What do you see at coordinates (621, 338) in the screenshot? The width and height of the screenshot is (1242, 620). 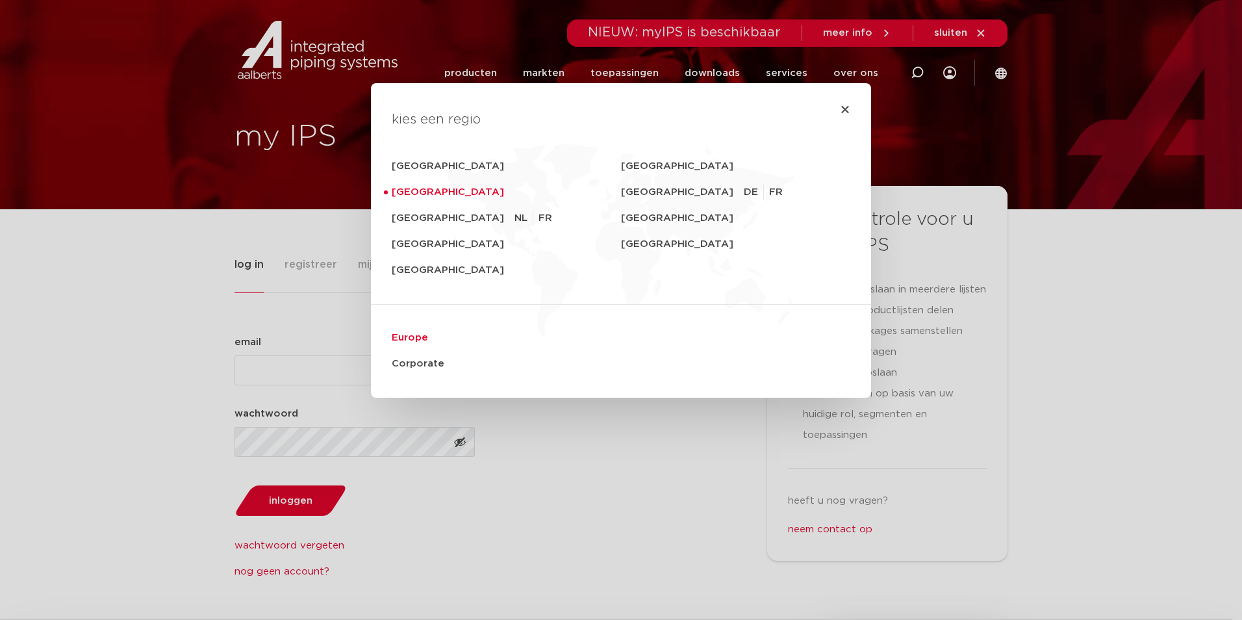 I see `a: Europe` at bounding box center [621, 338].